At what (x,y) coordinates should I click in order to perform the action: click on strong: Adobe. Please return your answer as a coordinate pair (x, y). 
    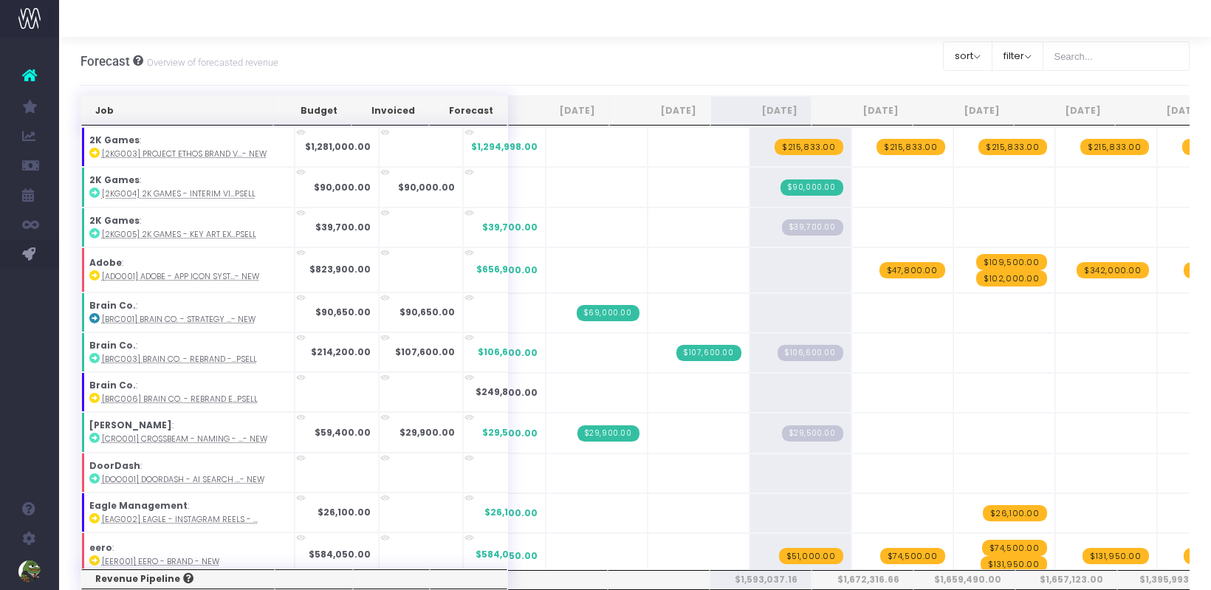
    Looking at the image, I should click on (106, 262).